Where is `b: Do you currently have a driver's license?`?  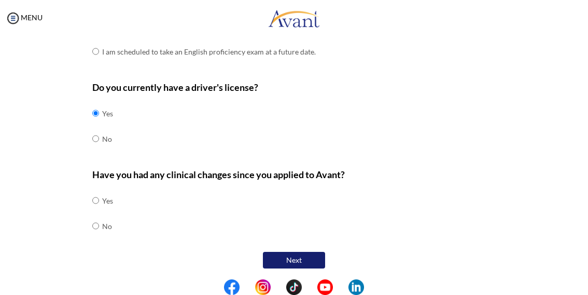
b: Do you currently have a driver's license? is located at coordinates (175, 87).